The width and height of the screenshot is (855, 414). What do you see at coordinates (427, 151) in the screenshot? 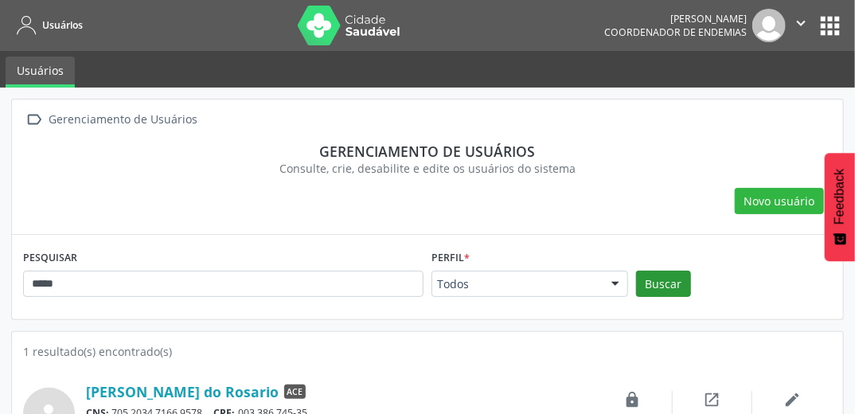
I see `div: Gerenciamento de usuários` at bounding box center [427, 151].